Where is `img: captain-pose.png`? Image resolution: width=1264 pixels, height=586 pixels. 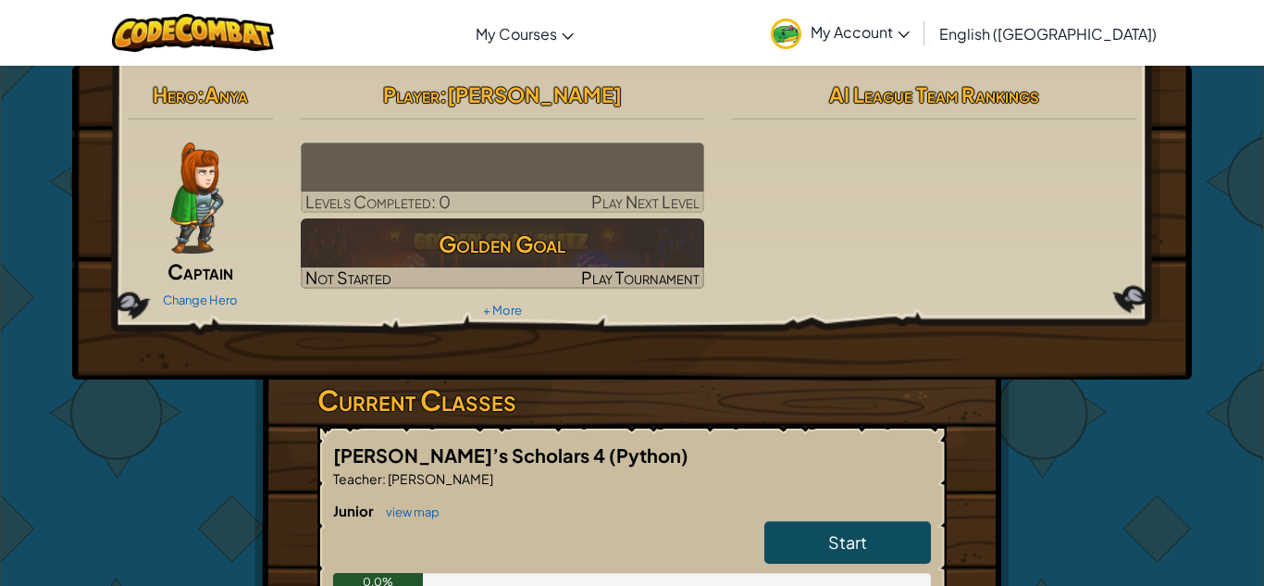 img: captain-pose.png is located at coordinates (196, 198).